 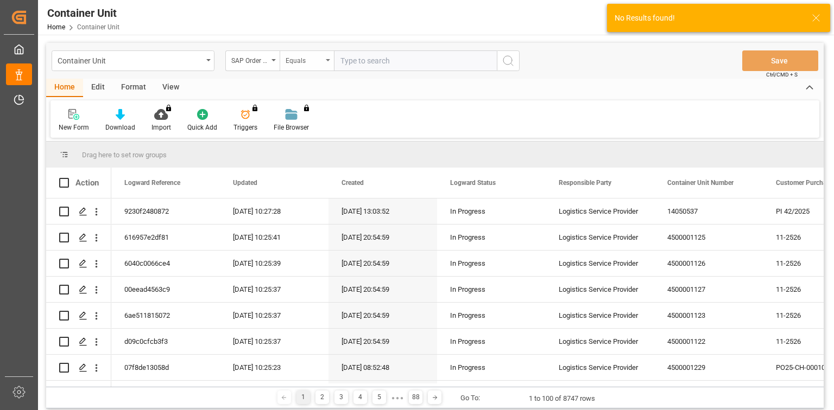 I want to click on div: 1, so click(x=303, y=397).